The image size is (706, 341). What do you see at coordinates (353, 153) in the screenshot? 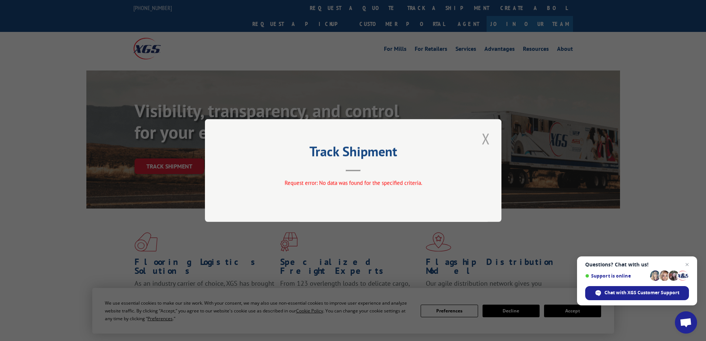
I see `h2: Track Shipment` at bounding box center [353, 153].